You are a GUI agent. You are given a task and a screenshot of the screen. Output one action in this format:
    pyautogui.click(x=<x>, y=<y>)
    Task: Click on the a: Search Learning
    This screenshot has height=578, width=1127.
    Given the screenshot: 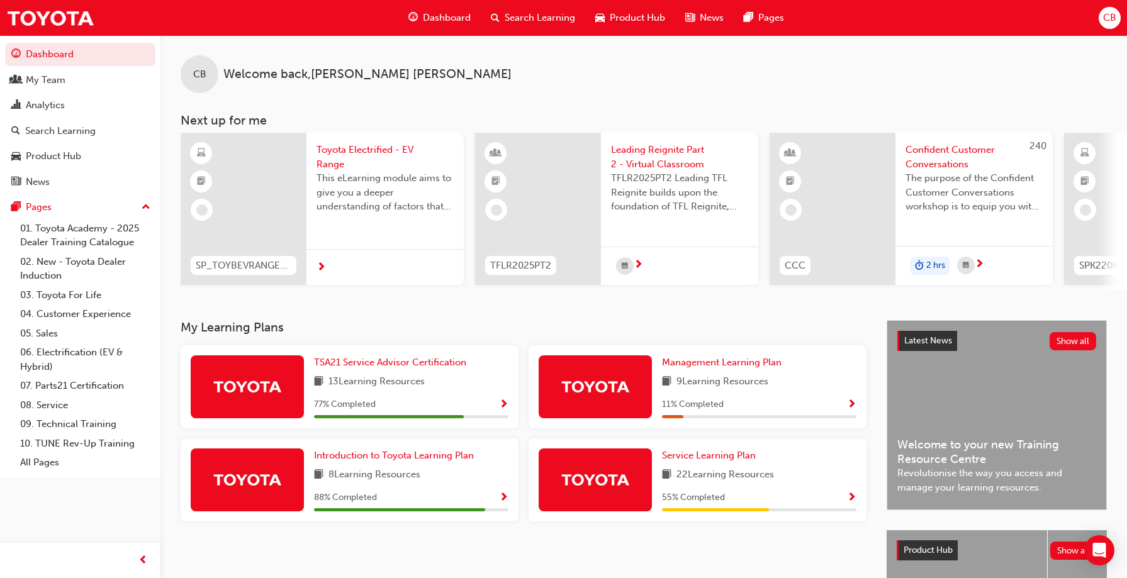 What is the action you would take?
    pyautogui.click(x=80, y=131)
    